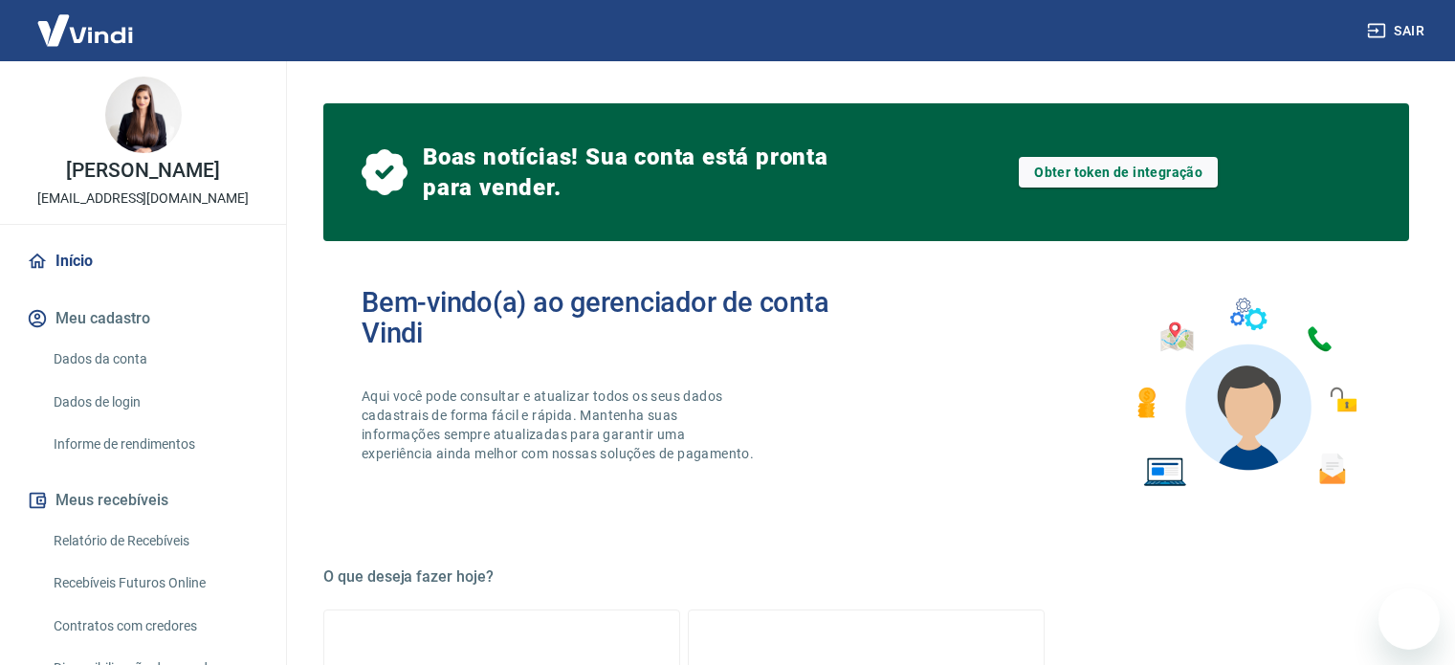 This screenshot has width=1455, height=665. What do you see at coordinates (1397, 31) in the screenshot?
I see `button: Sair` at bounding box center [1397, 31].